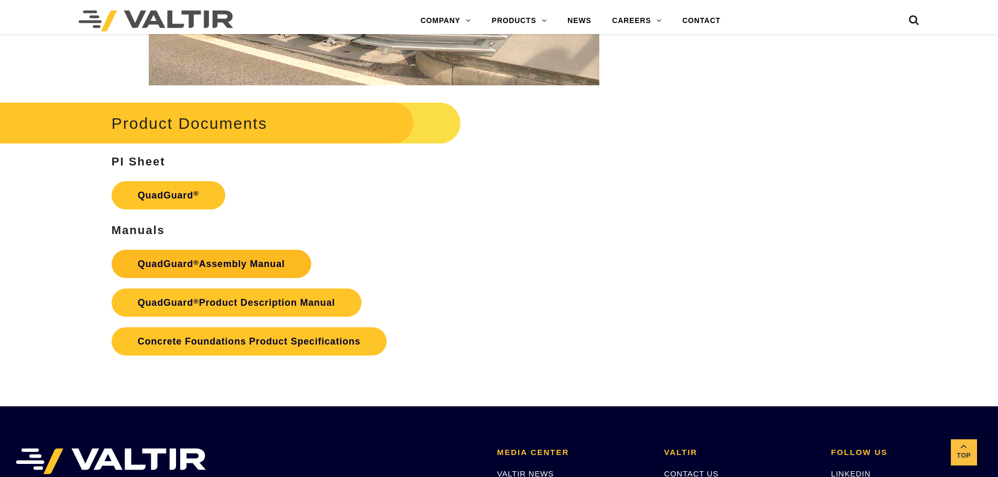 Image resolution: width=998 pixels, height=477 pixels. What do you see at coordinates (701, 21) in the screenshot?
I see `a: CONTACT` at bounding box center [701, 21].